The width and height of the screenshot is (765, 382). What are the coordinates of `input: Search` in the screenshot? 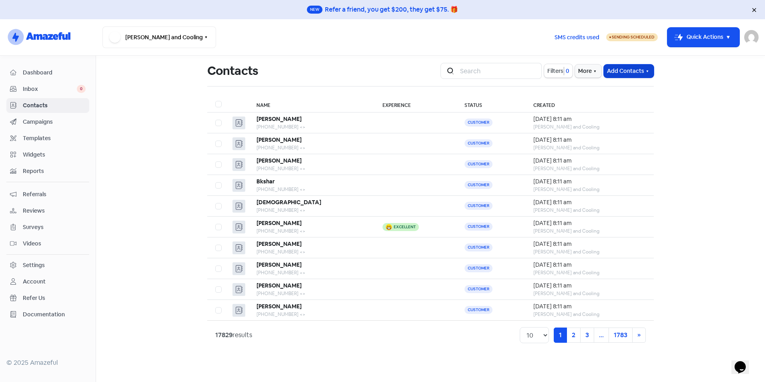 It's located at (499, 71).